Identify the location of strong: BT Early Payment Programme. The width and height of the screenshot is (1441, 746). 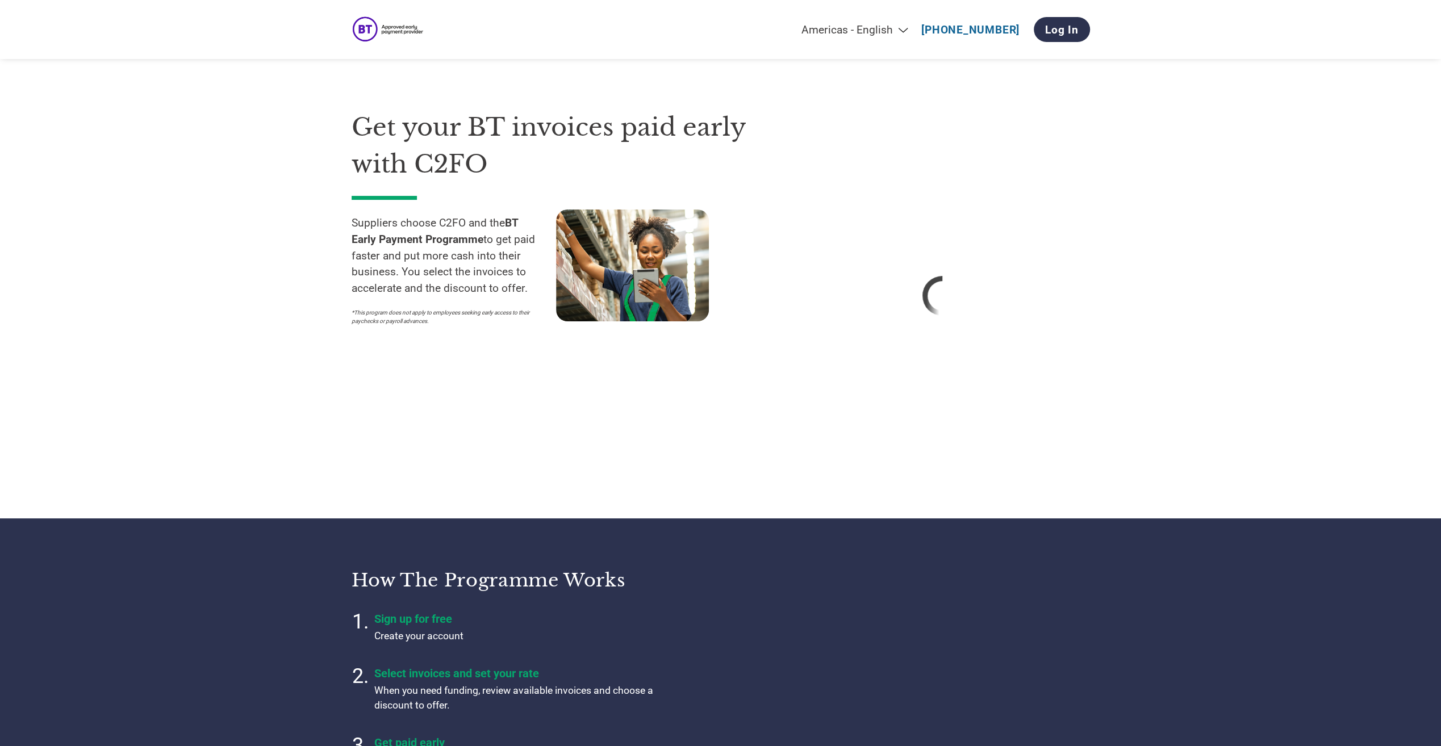
(434, 231).